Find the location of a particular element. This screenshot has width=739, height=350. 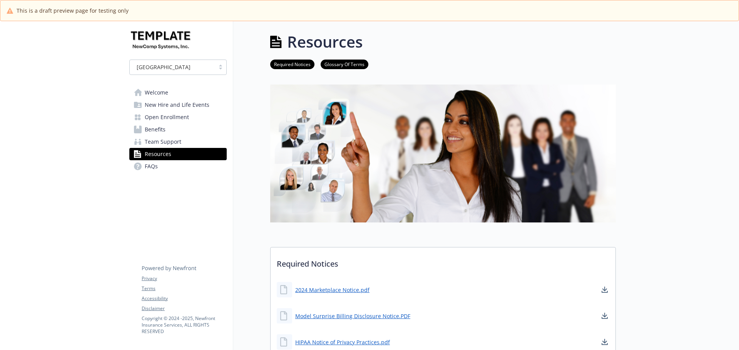

a: Team Support is located at coordinates (178, 142).